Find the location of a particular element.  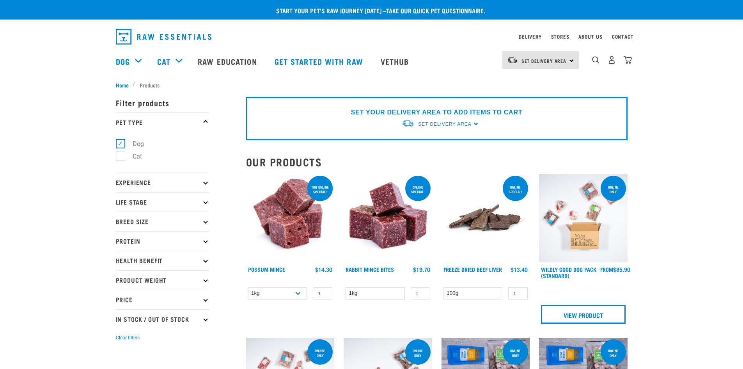

img: user.png is located at coordinates (611, 60).